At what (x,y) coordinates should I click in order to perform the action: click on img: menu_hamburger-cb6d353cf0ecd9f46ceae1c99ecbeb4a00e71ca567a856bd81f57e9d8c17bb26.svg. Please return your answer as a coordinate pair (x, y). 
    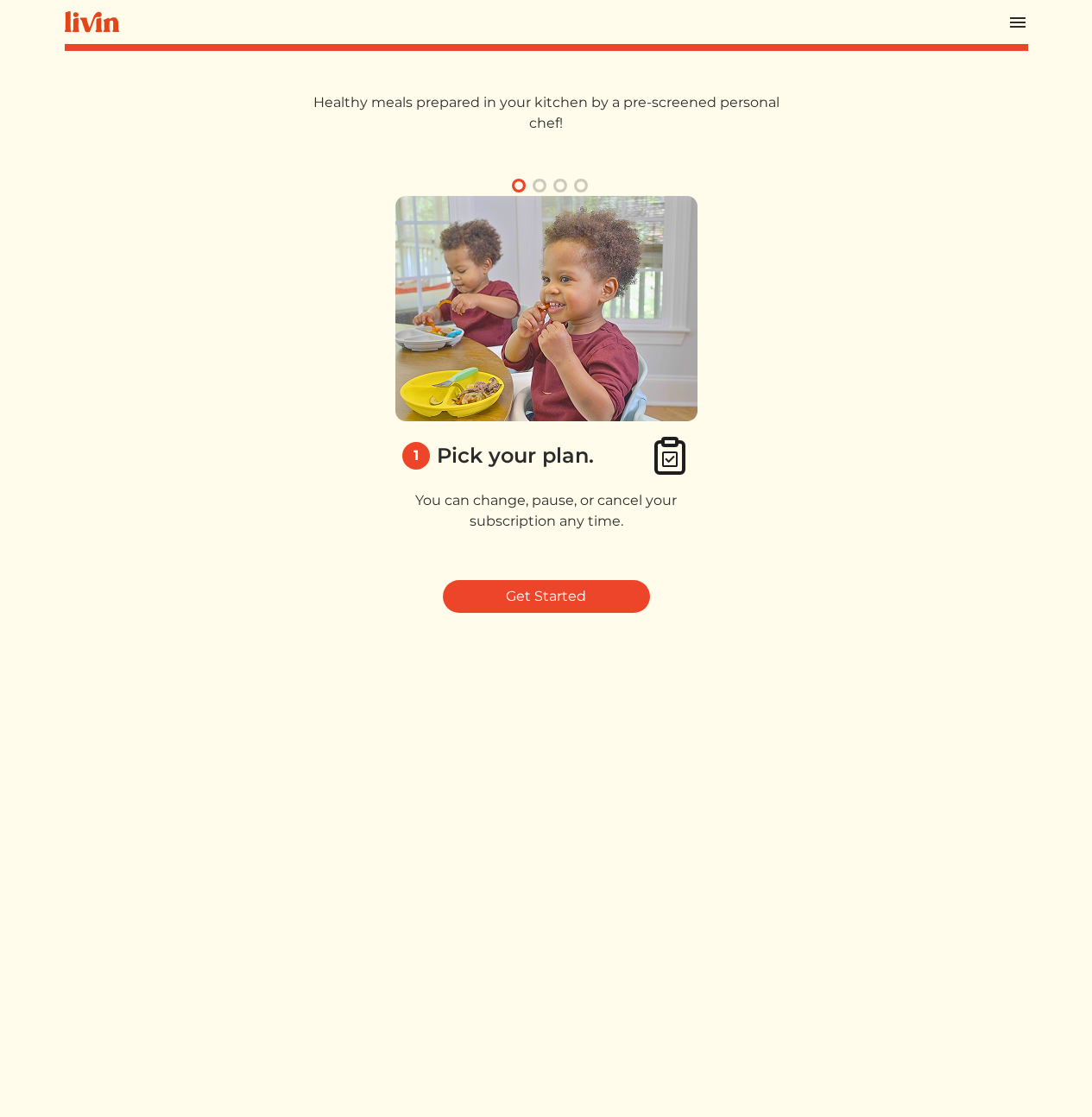
    Looking at the image, I should click on (1018, 23).